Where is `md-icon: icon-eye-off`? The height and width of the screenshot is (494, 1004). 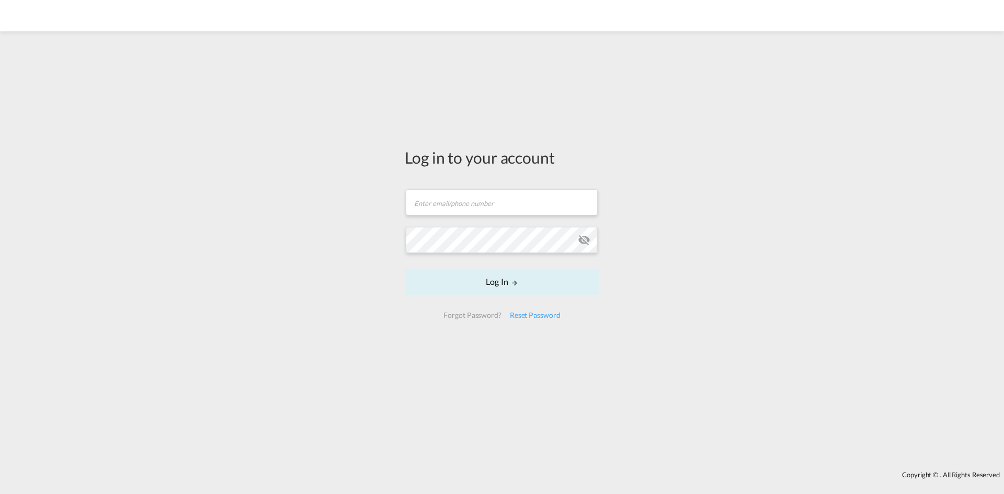
md-icon: icon-eye-off is located at coordinates (584, 240).